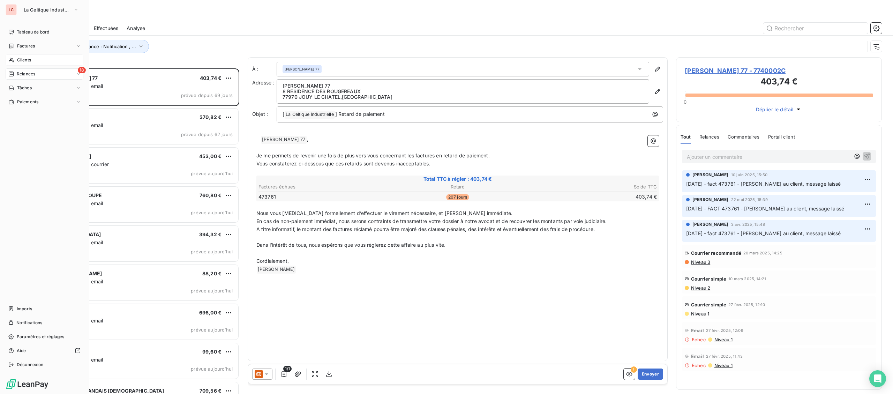 The image size is (893, 394). Describe the element at coordinates (351, 244) in the screenshot. I see `span: Dans l’intérêt de tous, nous espérons que vous règlerez cette affaire au plus vite.` at that location.